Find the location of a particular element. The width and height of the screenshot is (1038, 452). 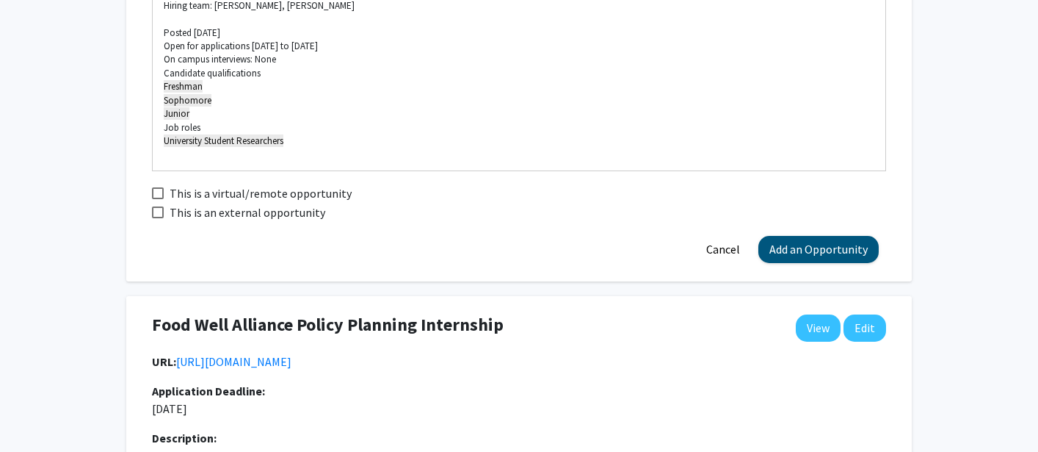

span: This is an external opportunity is located at coordinates (247, 212).